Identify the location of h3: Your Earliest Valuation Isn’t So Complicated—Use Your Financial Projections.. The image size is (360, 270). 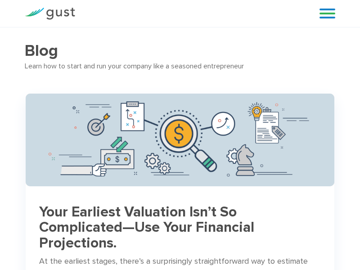
(180, 228).